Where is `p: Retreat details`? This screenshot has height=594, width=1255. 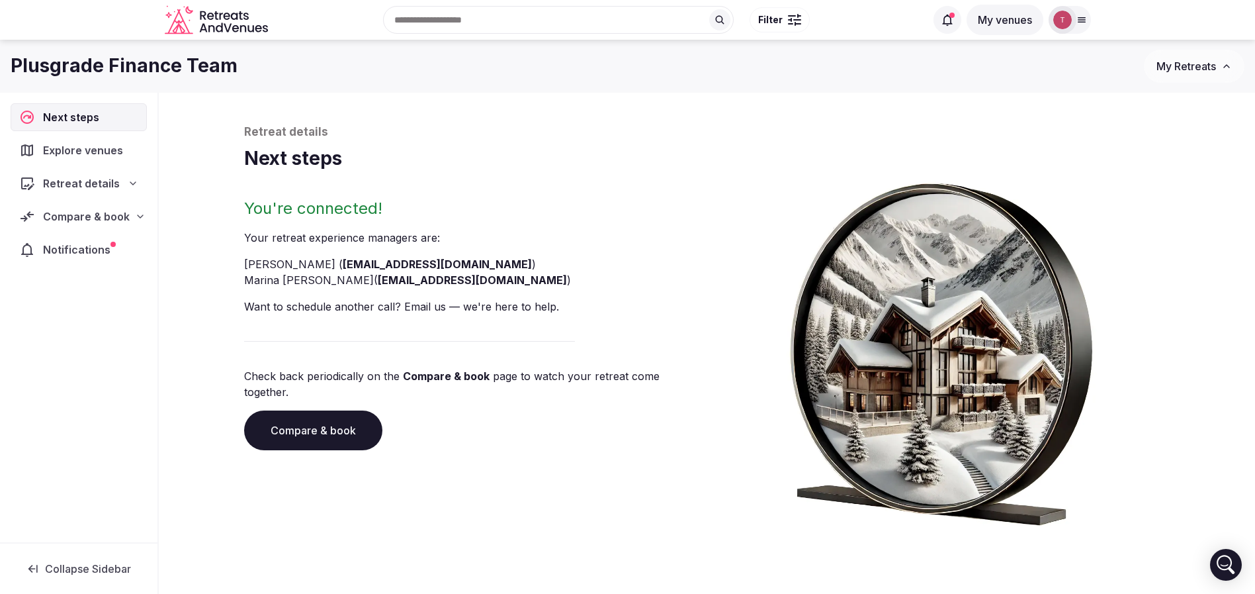
p: Retreat details is located at coordinates (707, 132).